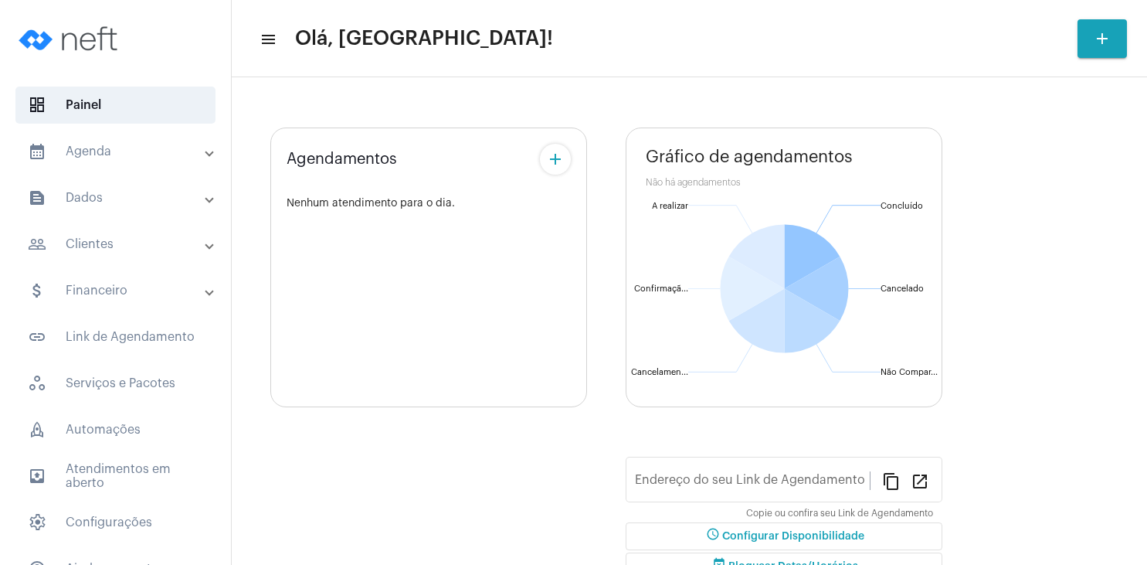  What do you see at coordinates (902, 205) in the screenshot?
I see `text: Concluído` at bounding box center [902, 205].